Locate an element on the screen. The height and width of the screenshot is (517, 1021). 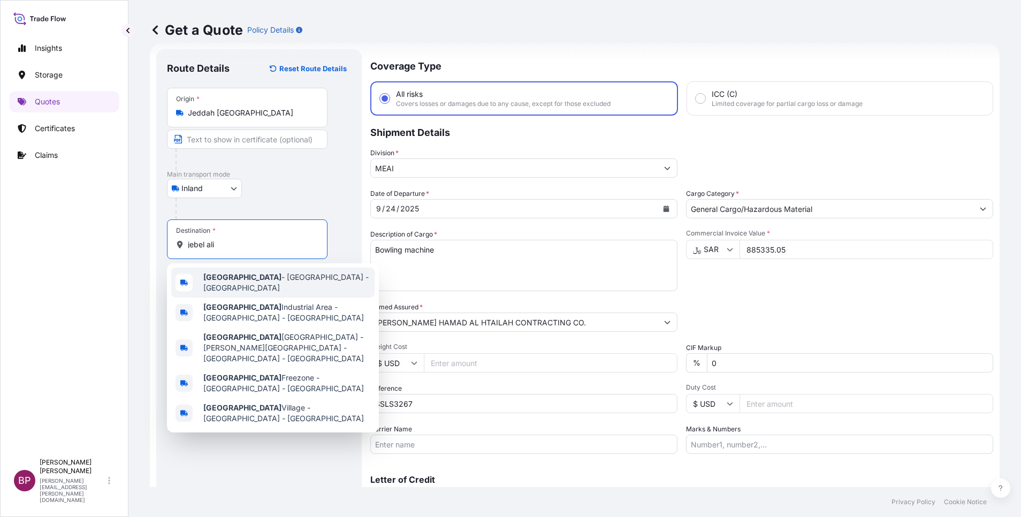
p: Policy Details is located at coordinates (270, 30).